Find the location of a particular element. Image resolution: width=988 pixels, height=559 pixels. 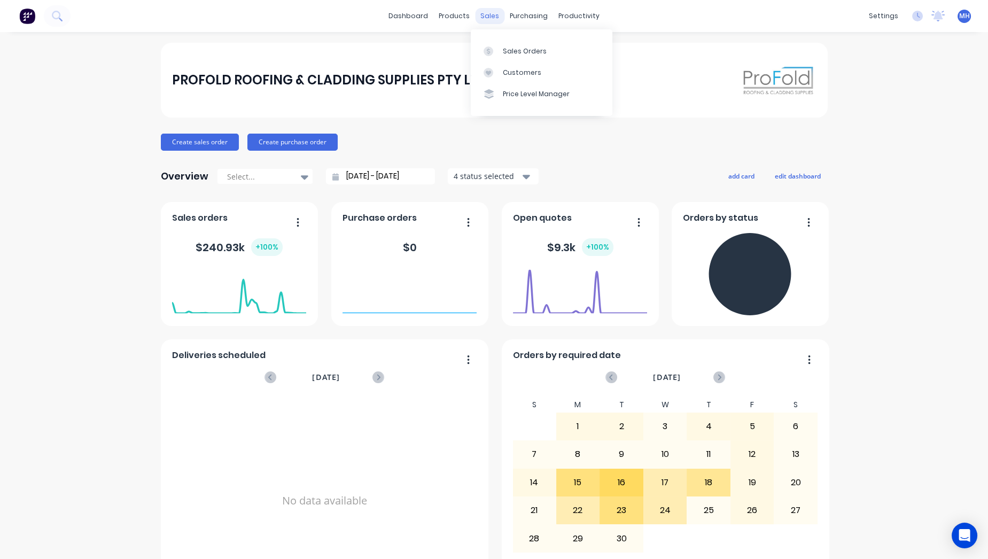

div: settings is located at coordinates (884, 16).